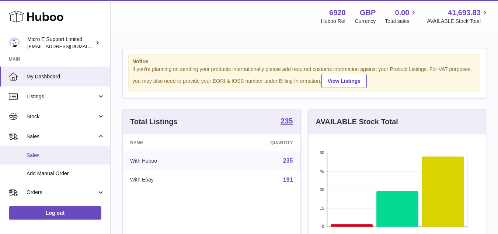 This screenshot has height=234, width=498. What do you see at coordinates (170, 160) in the screenshot?
I see `td: With Huboo` at bounding box center [170, 160].